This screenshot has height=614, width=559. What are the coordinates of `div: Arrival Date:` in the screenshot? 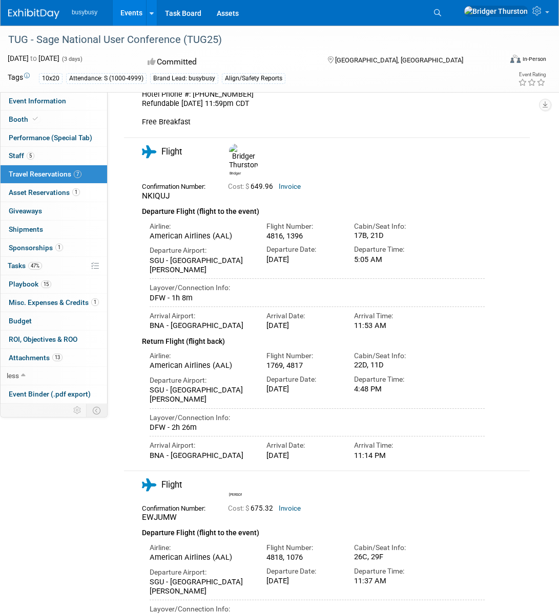 It's located at (302, 316).